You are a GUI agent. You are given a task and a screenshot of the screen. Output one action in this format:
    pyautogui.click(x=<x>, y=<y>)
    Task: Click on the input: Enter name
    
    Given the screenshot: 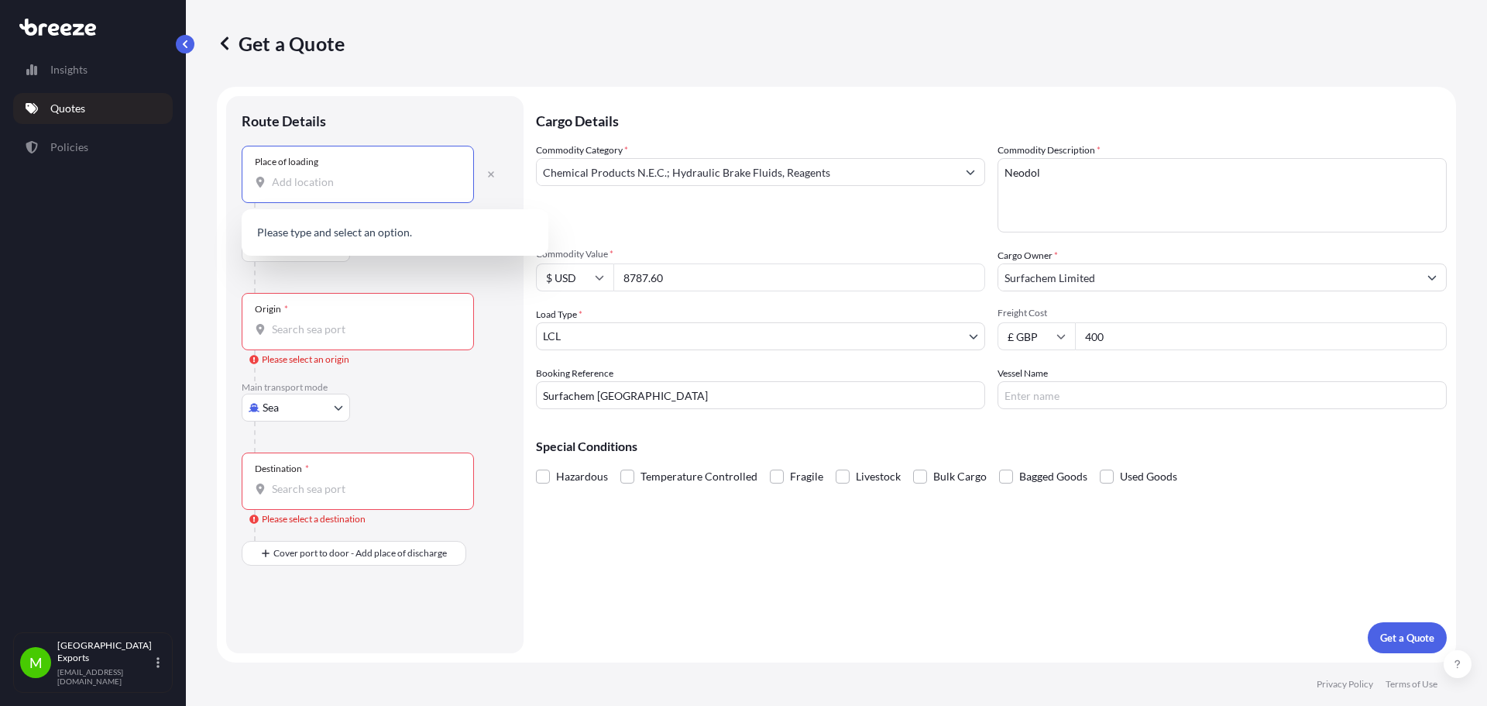 What is the action you would take?
    pyautogui.click(x=1222, y=395)
    